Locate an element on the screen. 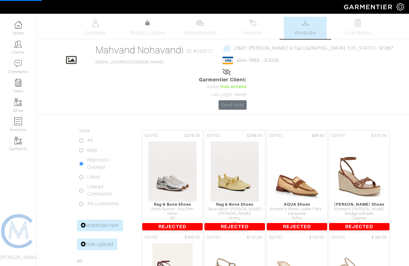 This screenshot has width=409, height=266. label: Kept is located at coordinates (92, 150).